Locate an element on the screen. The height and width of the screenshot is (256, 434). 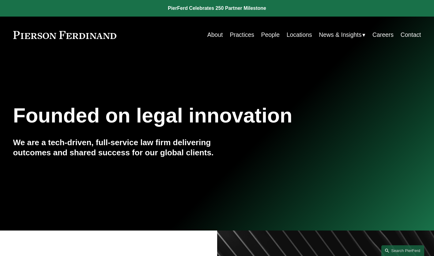
span: News & Insights is located at coordinates (340, 35).